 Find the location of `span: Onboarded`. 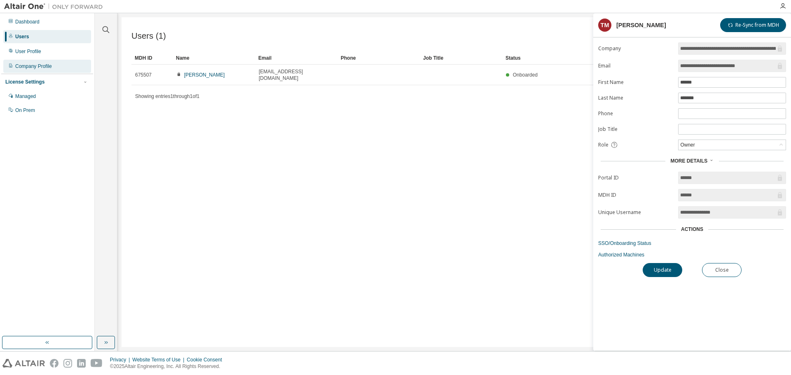

span: Onboarded is located at coordinates (525, 75).